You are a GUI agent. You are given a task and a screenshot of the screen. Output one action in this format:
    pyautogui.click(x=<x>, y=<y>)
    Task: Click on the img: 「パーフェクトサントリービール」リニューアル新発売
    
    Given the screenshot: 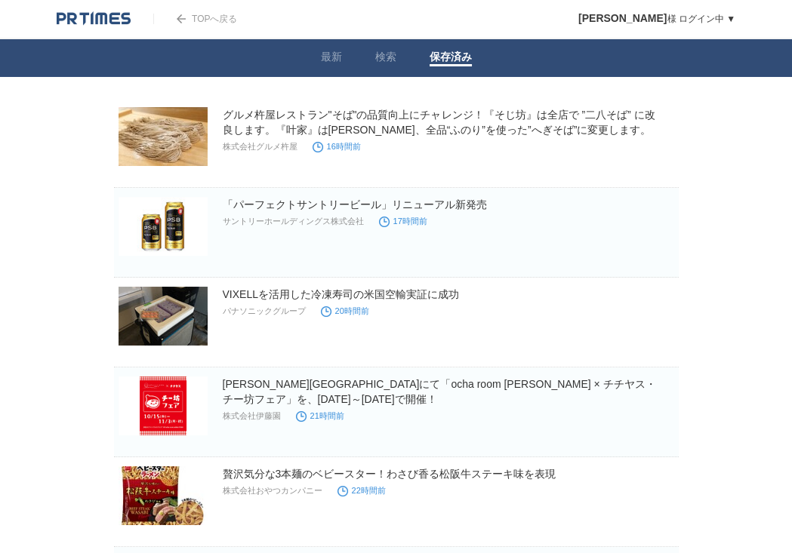 What is the action you would take?
    pyautogui.click(x=163, y=227)
    